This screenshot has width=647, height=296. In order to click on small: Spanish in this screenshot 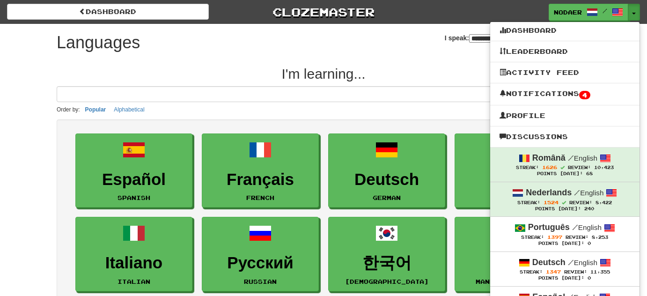, I will do `click(134, 198)`.